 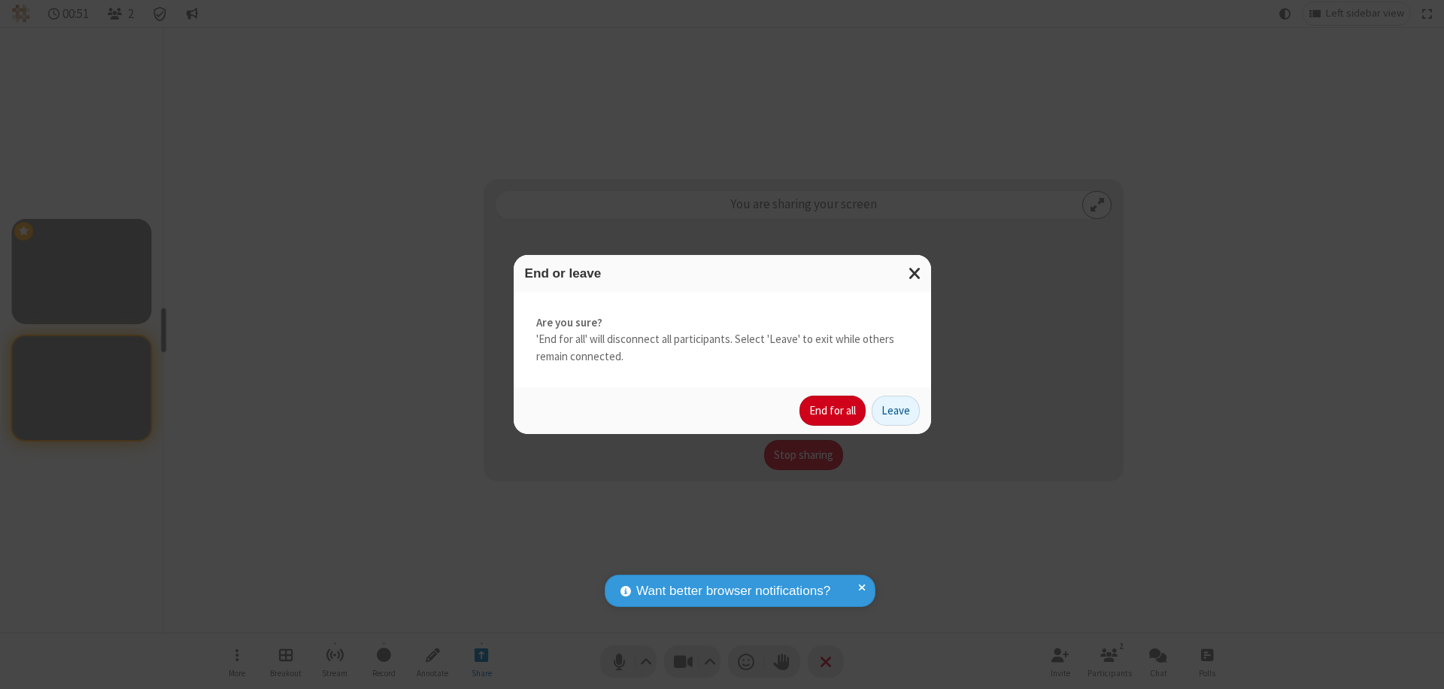 What do you see at coordinates (733, 591) in the screenshot?
I see `span: Want better browser notifications?` at bounding box center [733, 591].